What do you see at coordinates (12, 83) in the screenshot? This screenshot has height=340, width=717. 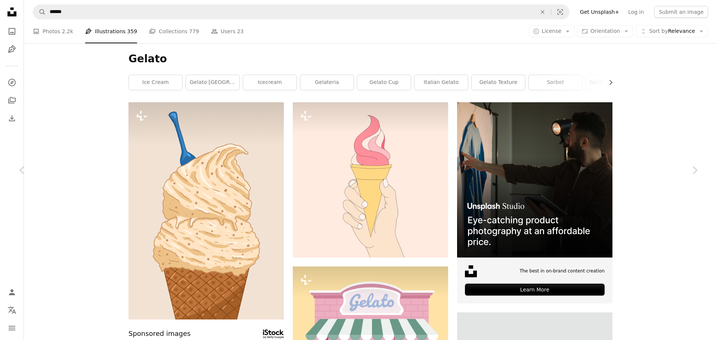 I see `a: Explore` at bounding box center [12, 83].